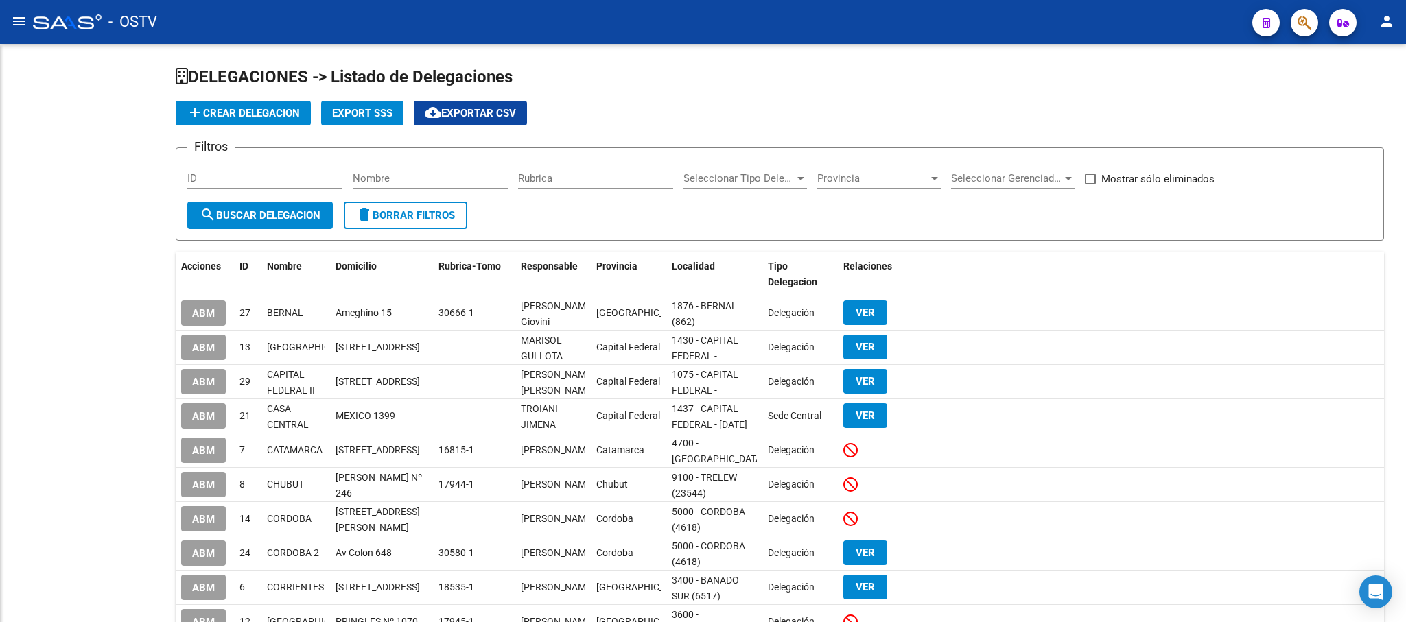 This screenshot has height=622, width=1406. What do you see at coordinates (469, 266) in the screenshot?
I see `span: Rubrica-Tomo` at bounding box center [469, 266].